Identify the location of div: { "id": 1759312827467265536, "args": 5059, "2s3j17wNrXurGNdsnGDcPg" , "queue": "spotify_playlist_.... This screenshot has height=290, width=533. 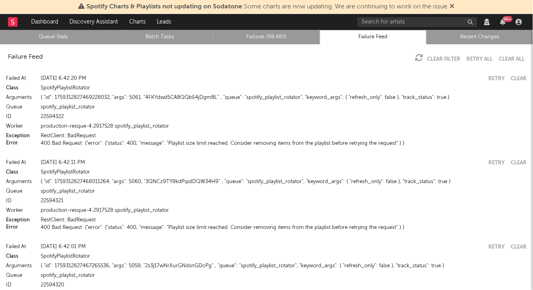
(284, 266).